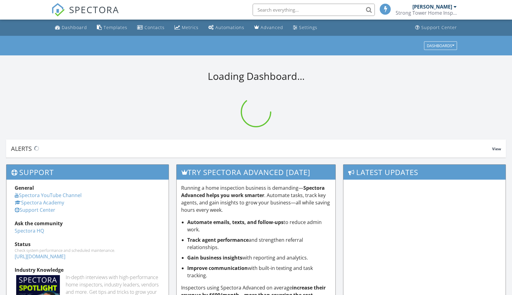 Image resolution: width=512 pixels, height=295 pixels. I want to click on div: Check system performance and scheduled maintenance., so click(87, 250).